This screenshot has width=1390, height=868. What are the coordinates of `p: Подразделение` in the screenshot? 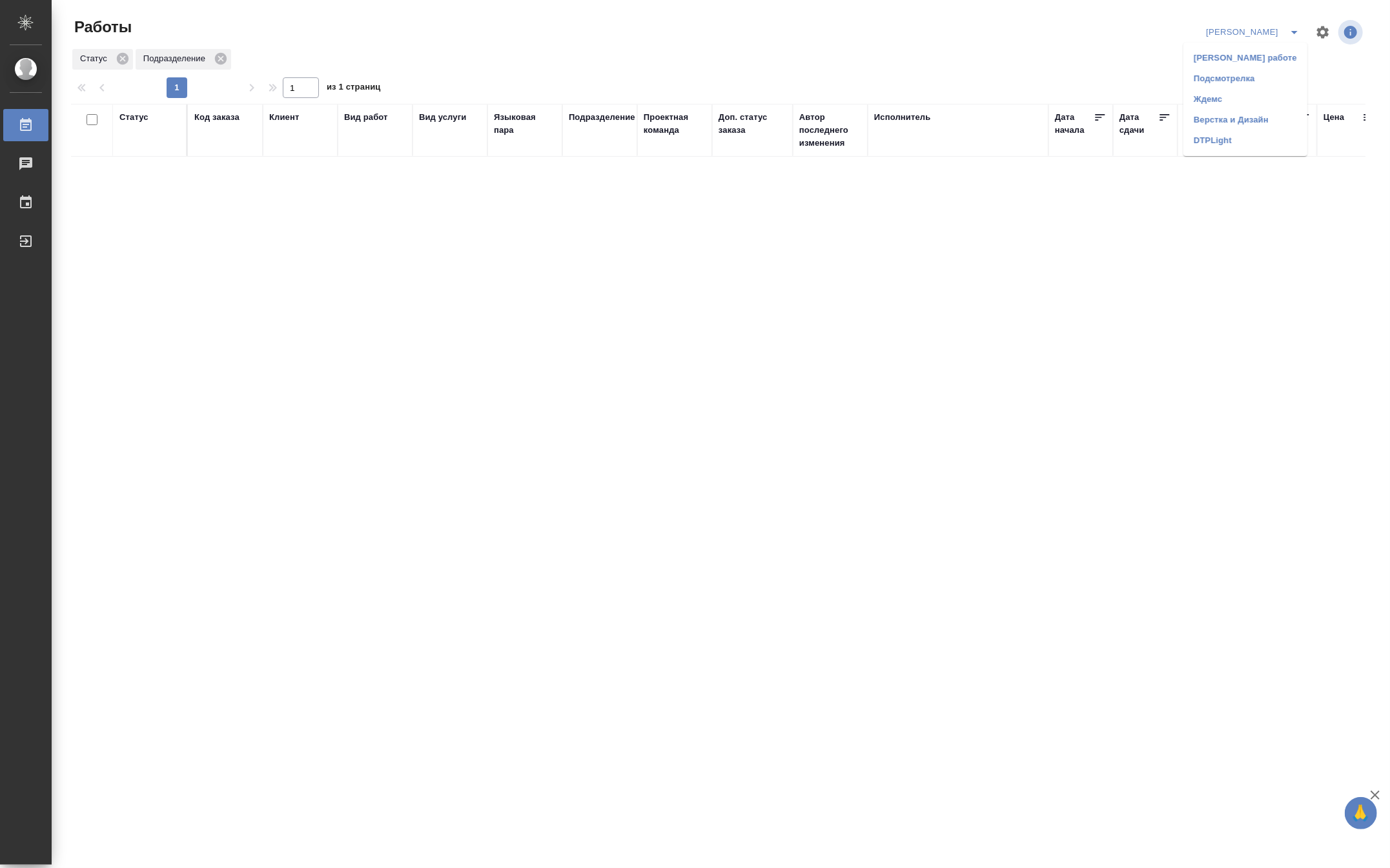 It's located at (177, 59).